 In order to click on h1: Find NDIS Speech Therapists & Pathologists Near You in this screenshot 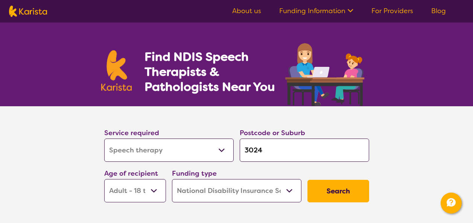, I will do `click(214, 72)`.